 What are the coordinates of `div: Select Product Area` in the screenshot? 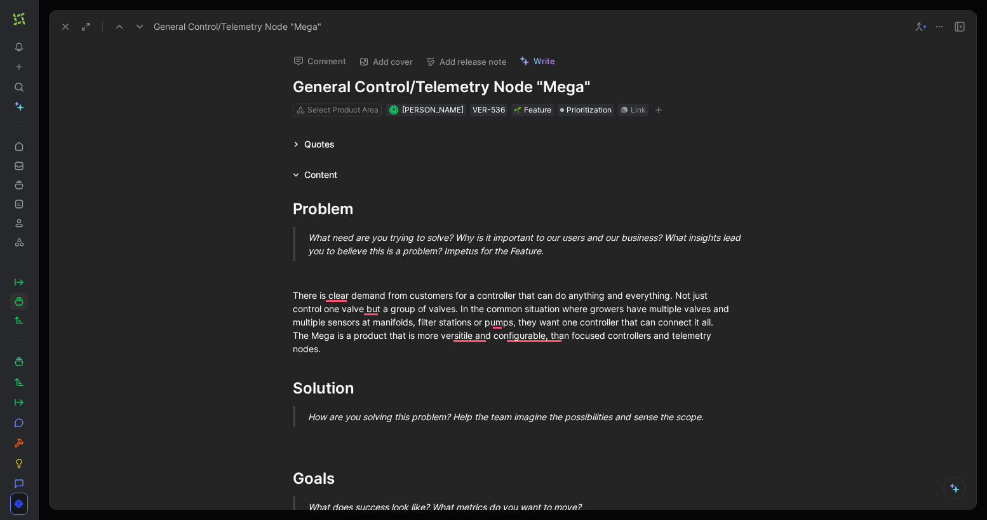 It's located at (343, 110).